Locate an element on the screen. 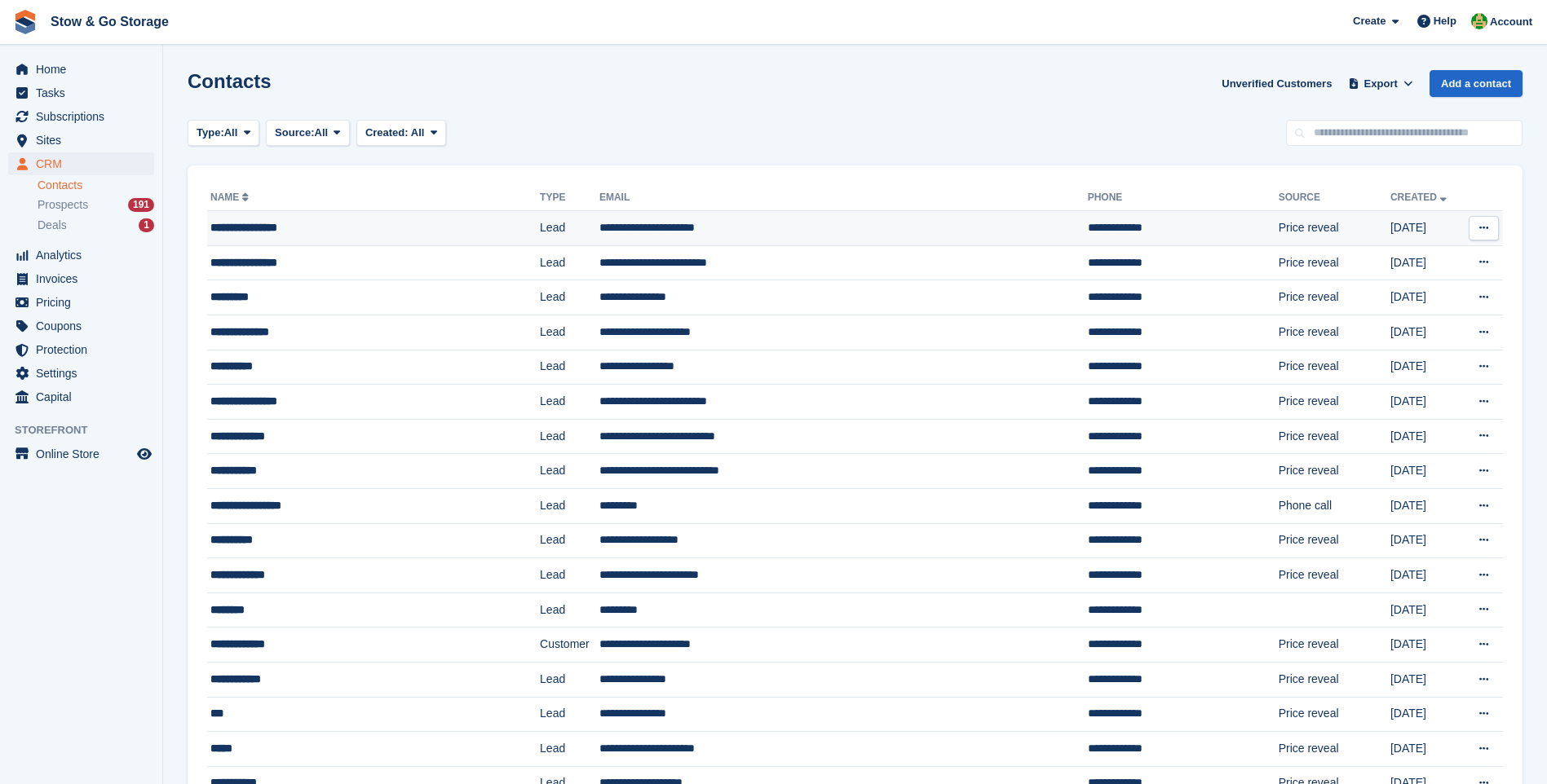 The width and height of the screenshot is (1547, 784). button: Type: All is located at coordinates (224, 133).